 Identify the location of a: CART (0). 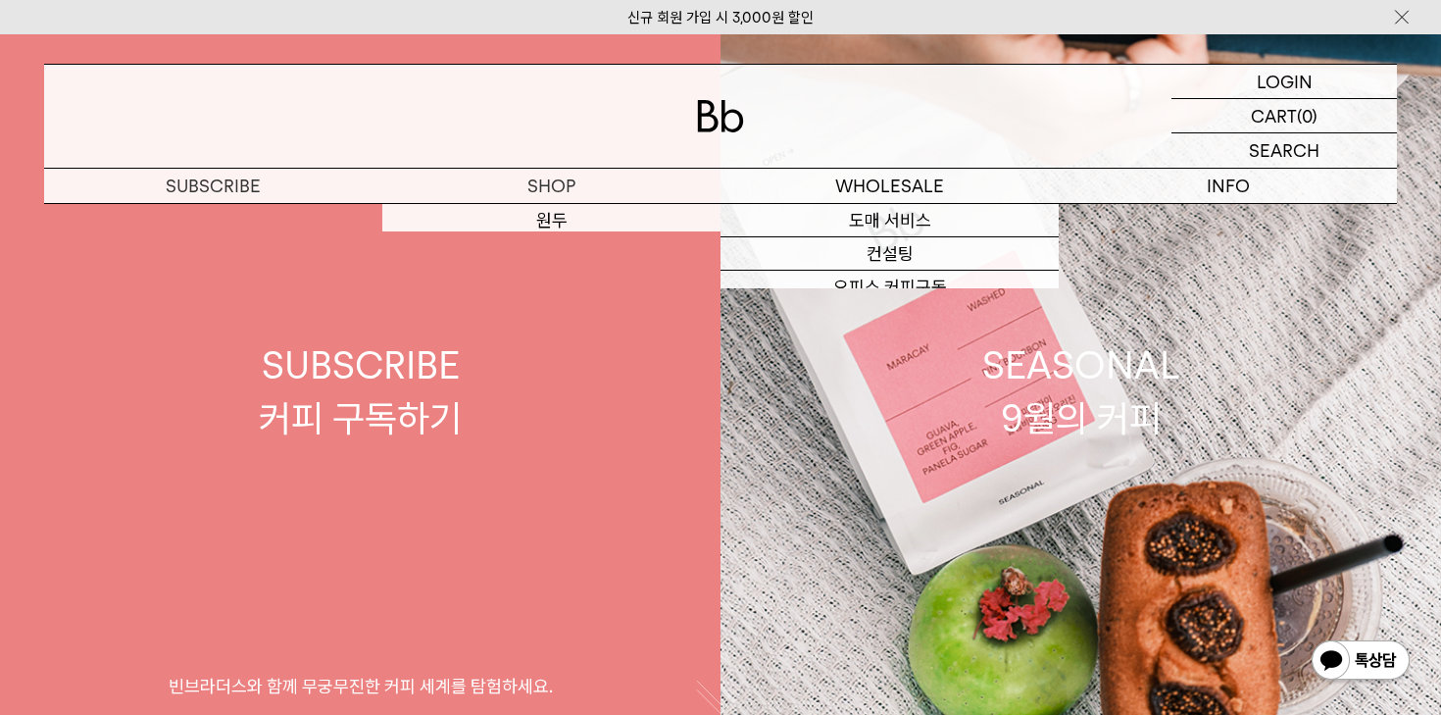
(1284, 116).